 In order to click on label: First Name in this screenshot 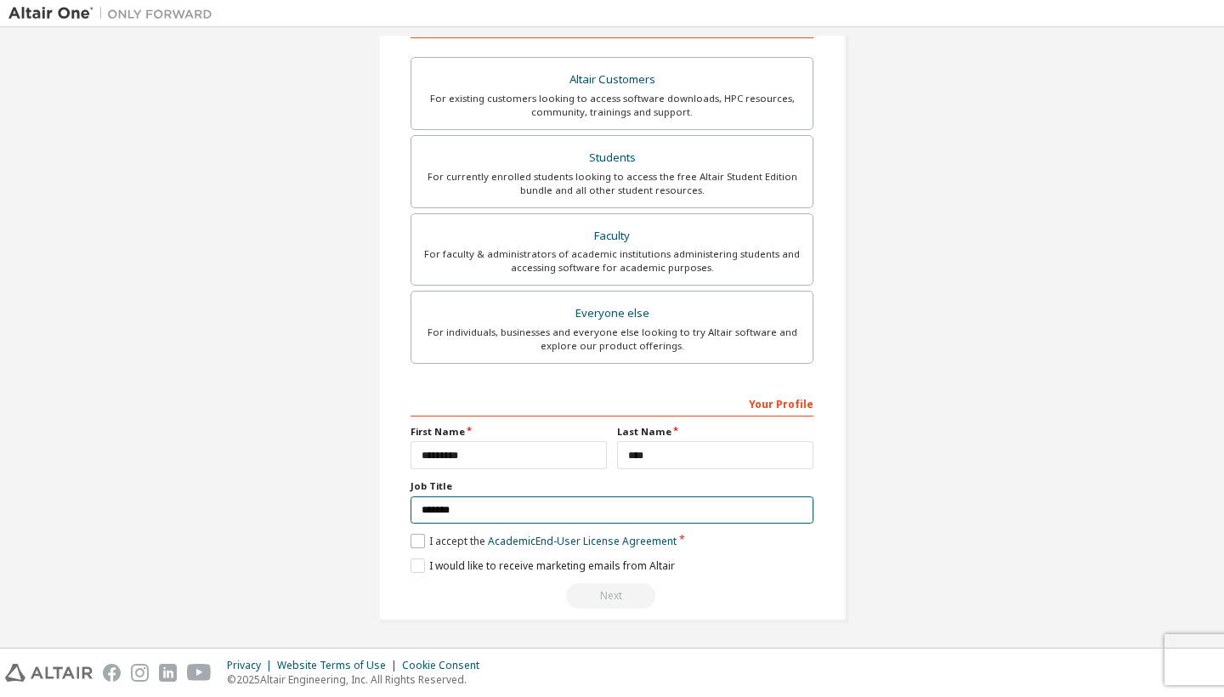, I will do `click(508, 432)`.